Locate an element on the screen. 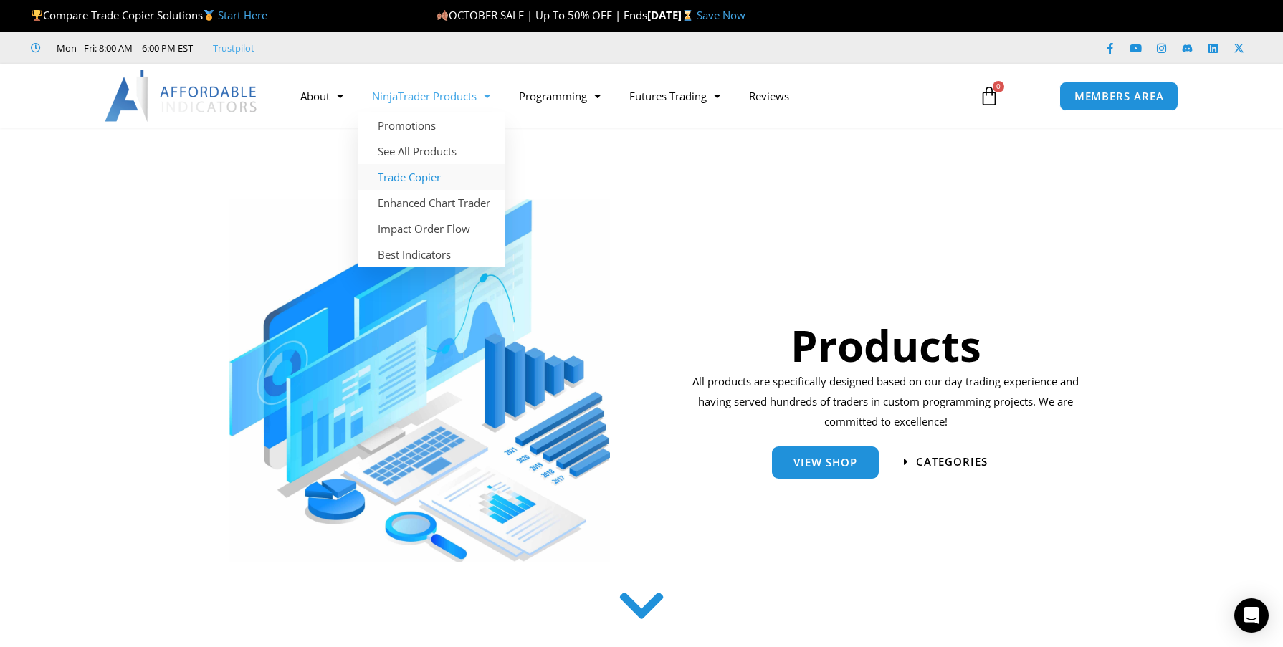  span: Compare Trade Copier Solutions is located at coordinates (149, 15).